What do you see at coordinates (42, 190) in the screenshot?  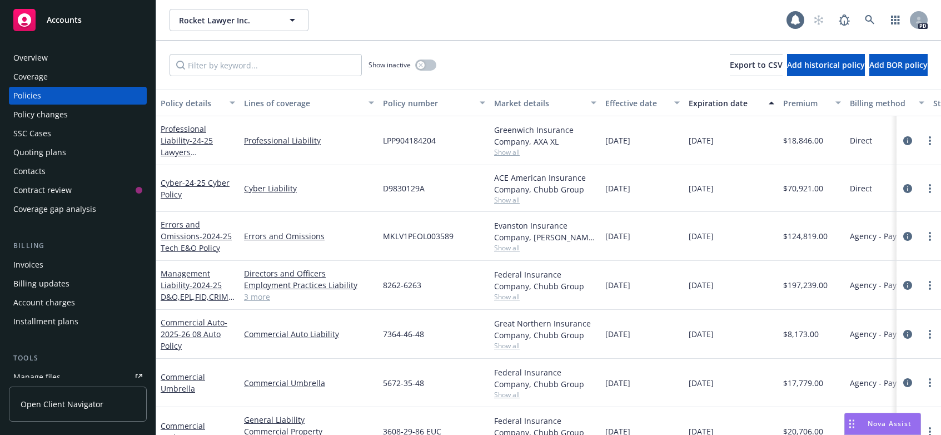 I see `div: Contract review` at bounding box center [42, 190].